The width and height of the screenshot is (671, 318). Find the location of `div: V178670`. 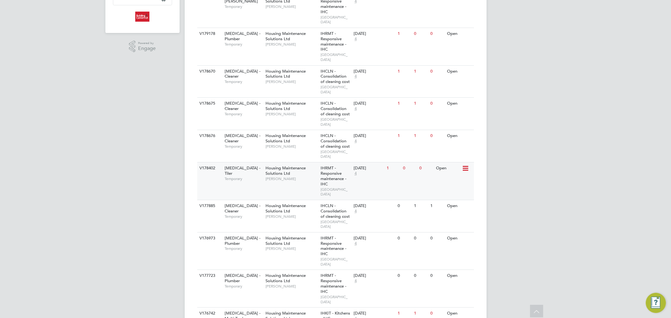

div: V178670 is located at coordinates (209, 71).